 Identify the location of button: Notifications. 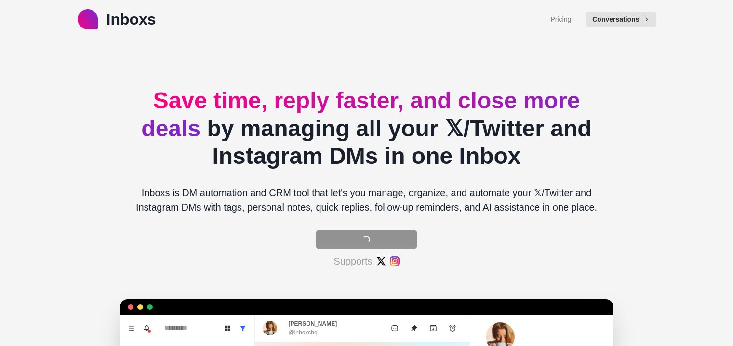
(147, 328).